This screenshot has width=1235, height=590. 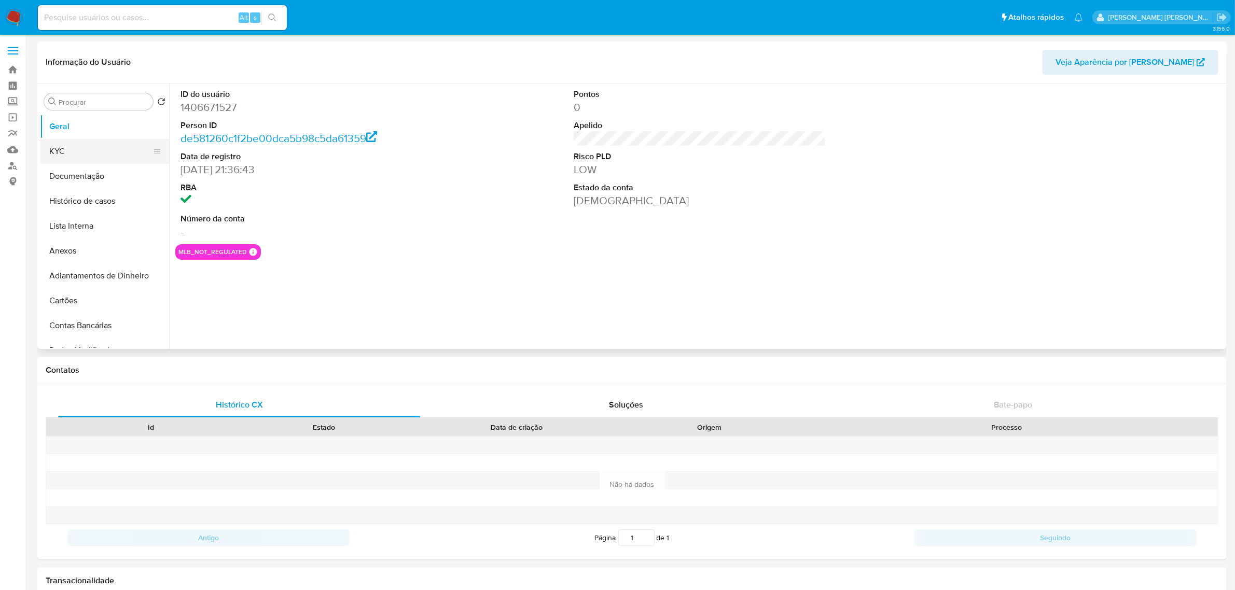 I want to click on h1: Transacionalidade, so click(x=632, y=581).